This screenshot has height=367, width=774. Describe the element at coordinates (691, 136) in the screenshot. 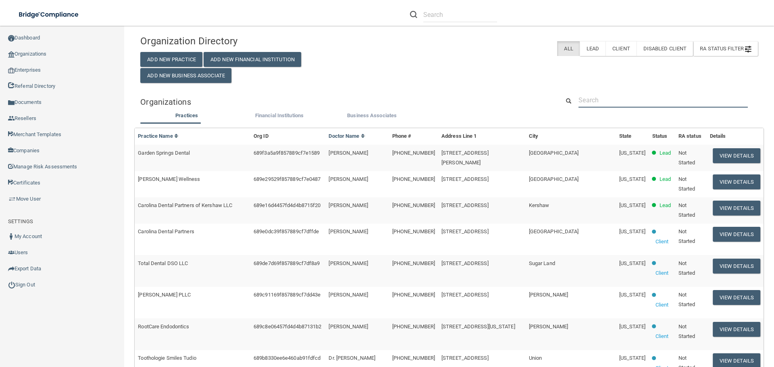

I see `th: RA status` at that location.